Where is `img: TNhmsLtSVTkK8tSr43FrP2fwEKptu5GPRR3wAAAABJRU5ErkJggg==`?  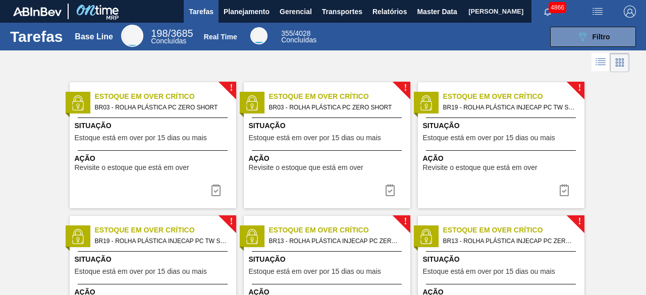 img: TNhmsLtSVTkK8tSr43FrP2fwEKptu5GPRR3wAAAABJRU5ErkJggg== is located at coordinates (37, 12).